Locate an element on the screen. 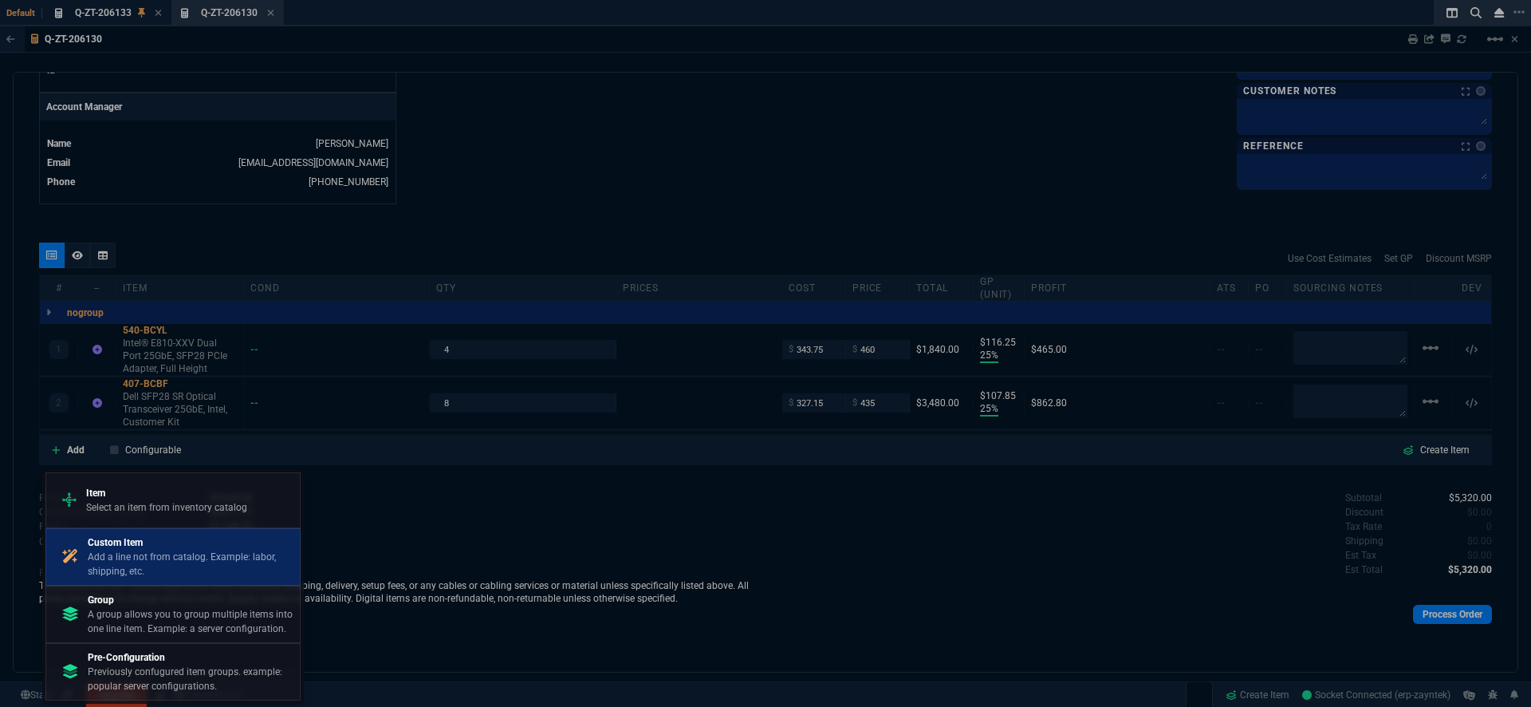 The height and width of the screenshot is (707, 1531). p: Item is located at coordinates (167, 493).